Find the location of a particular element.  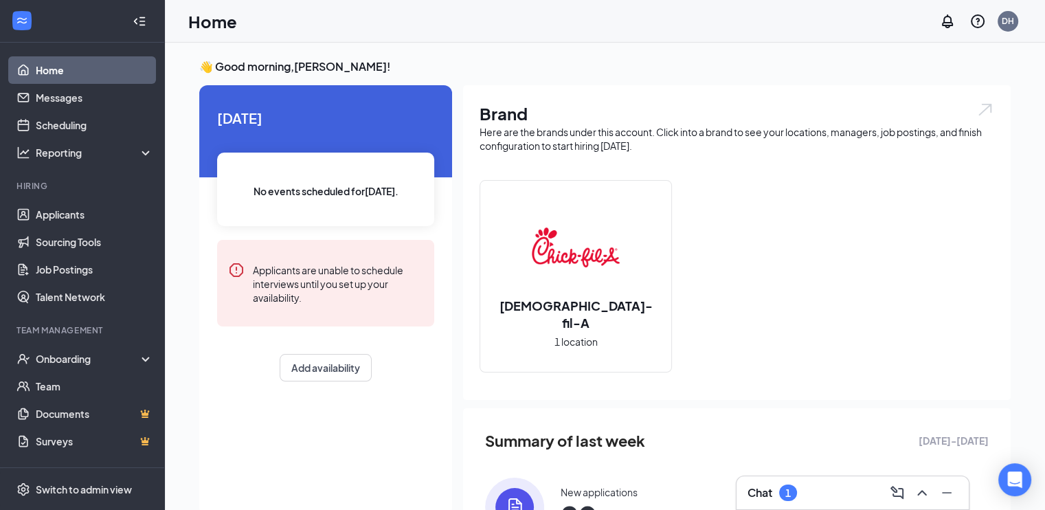

svg: Analysis is located at coordinates (23, 153).